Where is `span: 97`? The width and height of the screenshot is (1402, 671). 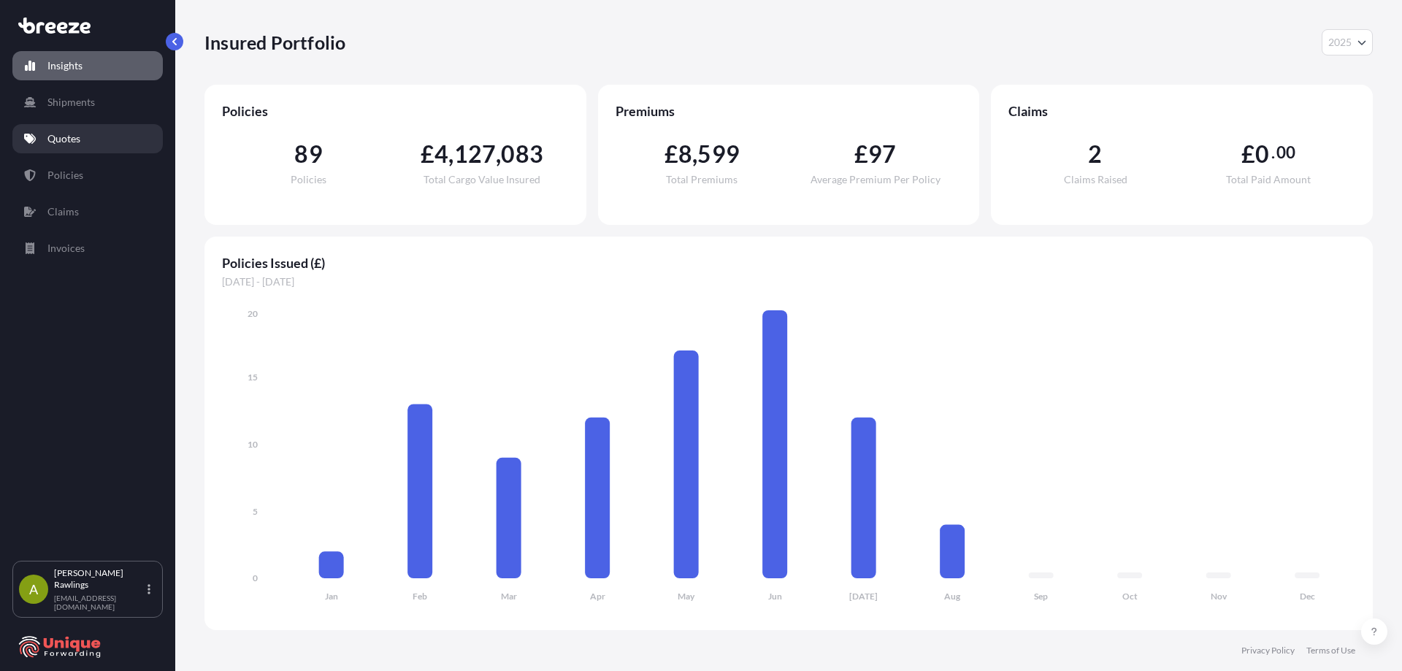
span: 97 is located at coordinates (882, 154).